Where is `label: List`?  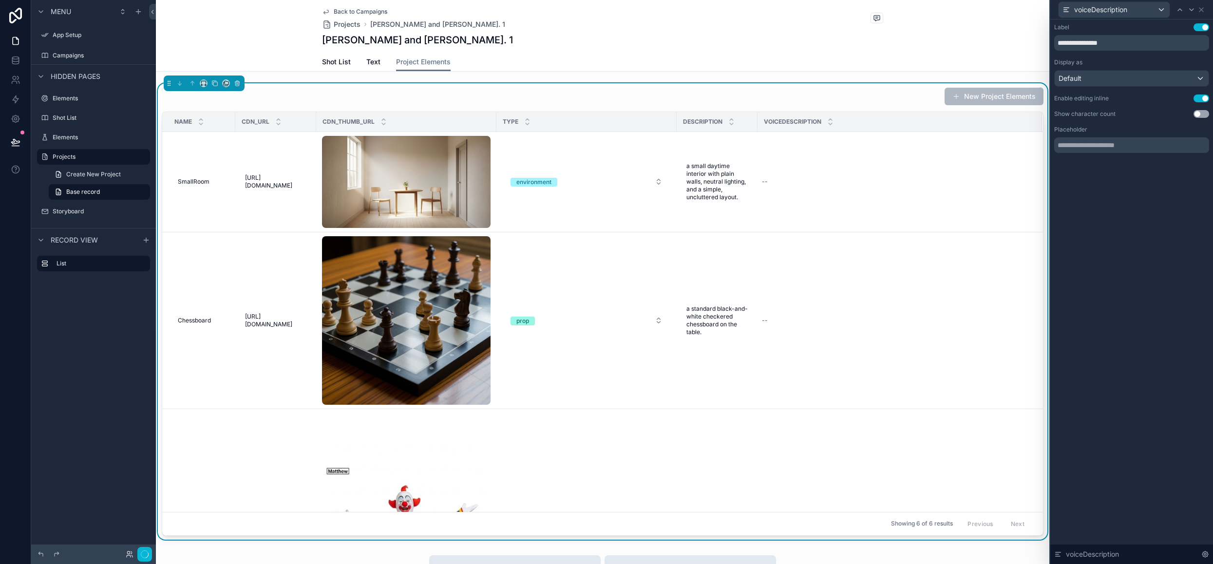 label: List is located at coordinates (99, 264).